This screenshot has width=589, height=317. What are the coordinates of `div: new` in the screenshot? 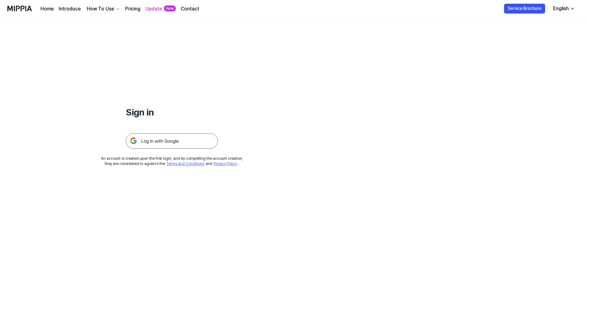 It's located at (170, 9).